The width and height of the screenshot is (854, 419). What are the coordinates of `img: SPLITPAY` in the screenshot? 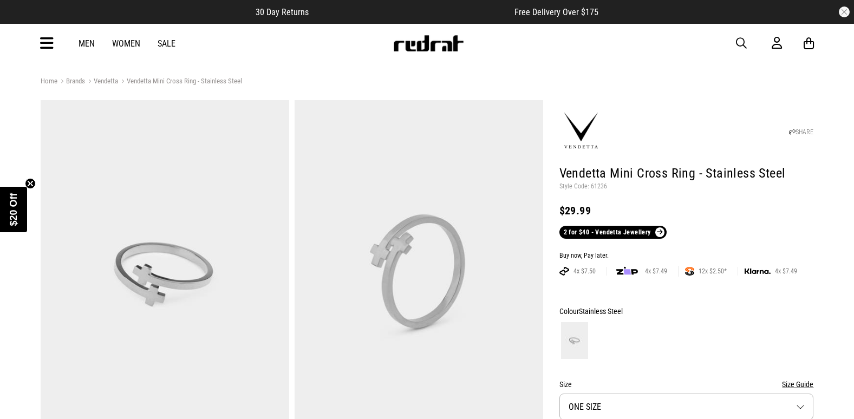 It's located at (690, 271).